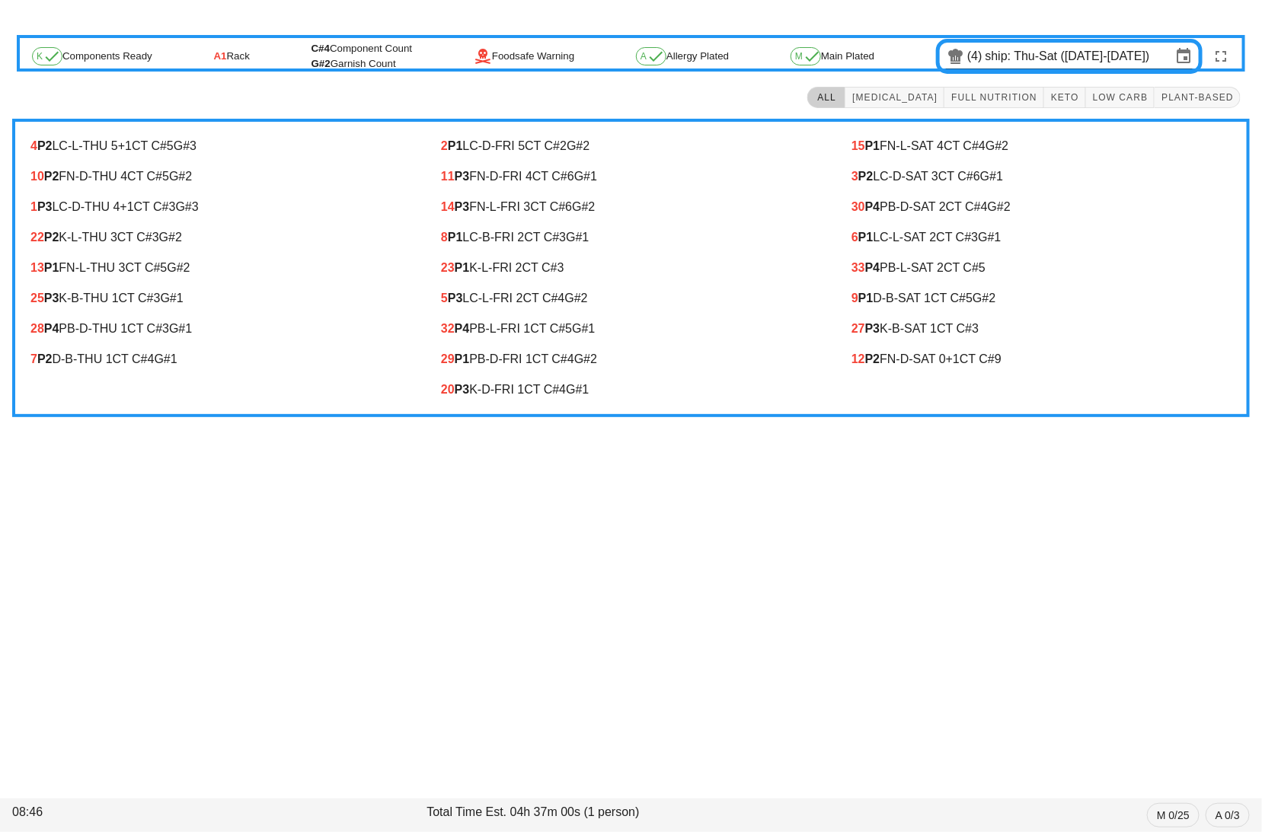 Image resolution: width=1262 pixels, height=832 pixels. Describe the element at coordinates (37, 237) in the screenshot. I see `span: 22` at that location.